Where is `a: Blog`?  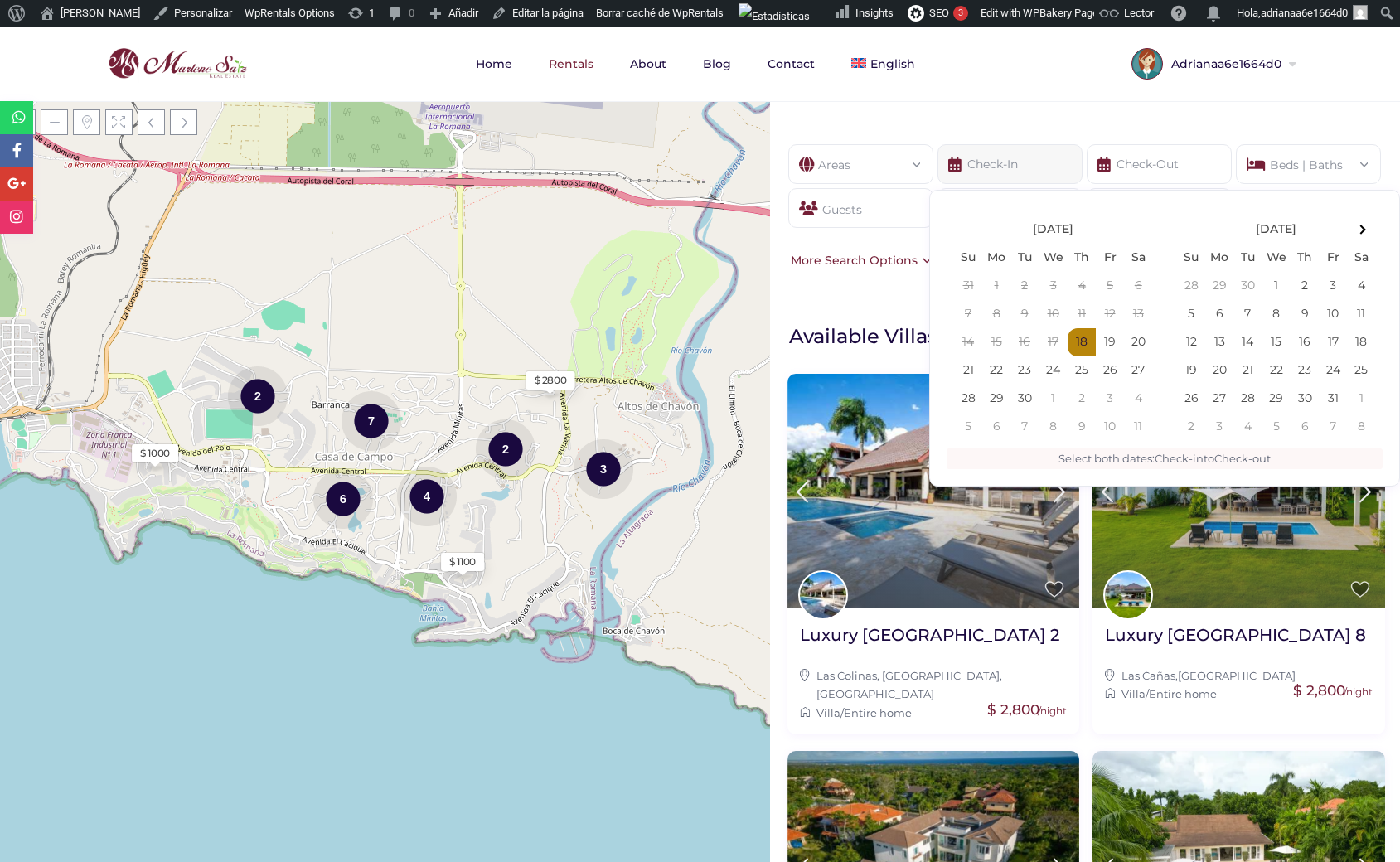 a: Blog is located at coordinates (717, 64).